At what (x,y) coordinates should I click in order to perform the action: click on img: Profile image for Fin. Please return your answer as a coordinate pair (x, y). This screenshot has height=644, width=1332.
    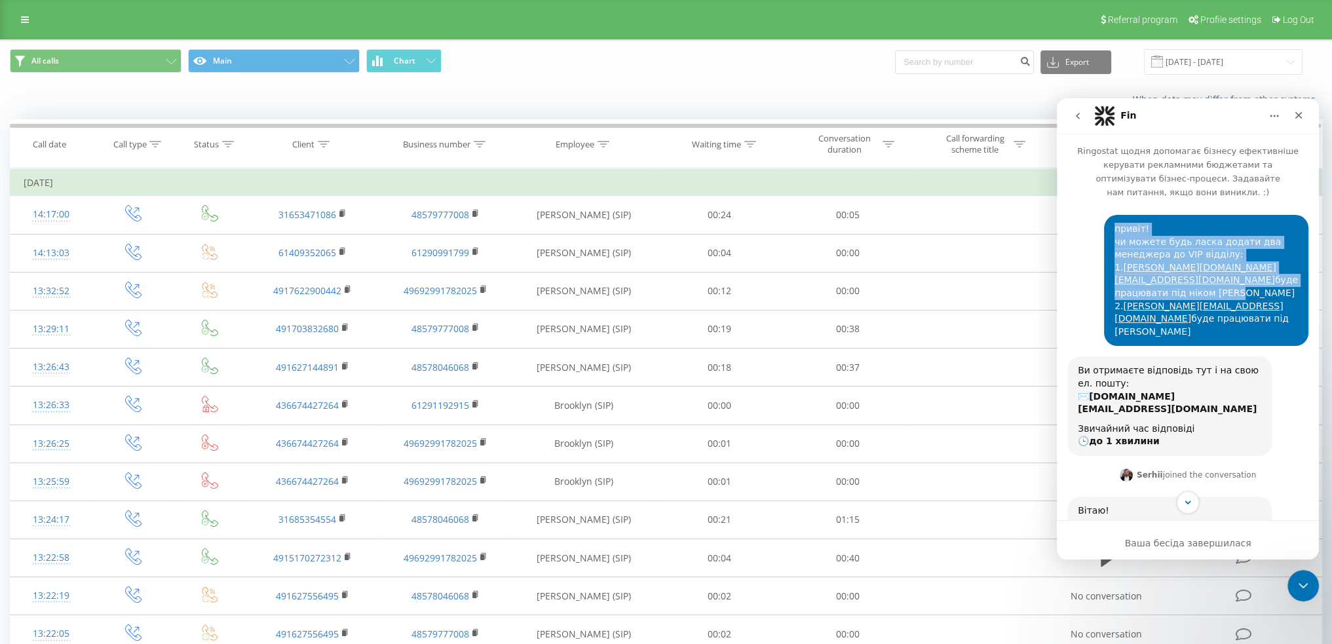
    Looking at the image, I should click on (48, 18).